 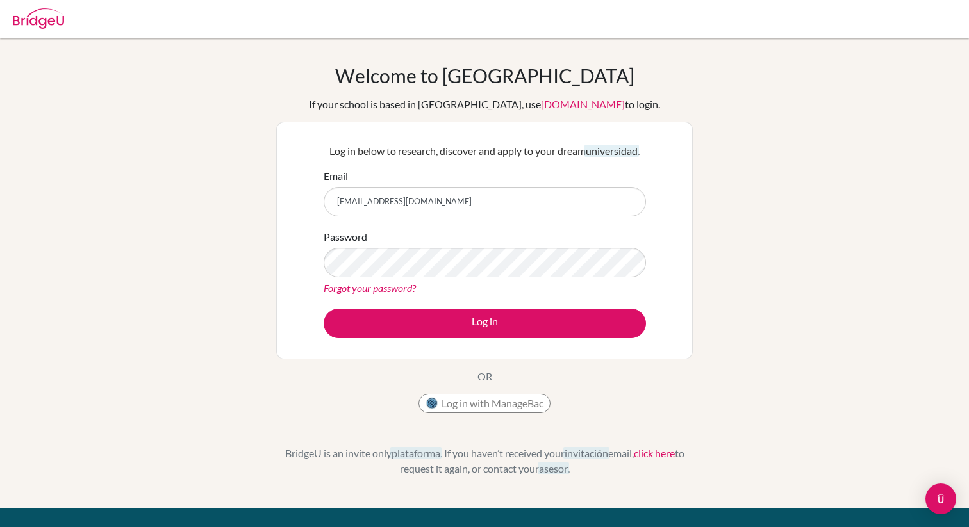 What do you see at coordinates (345, 237) in the screenshot?
I see `label: Password` at bounding box center [345, 237].